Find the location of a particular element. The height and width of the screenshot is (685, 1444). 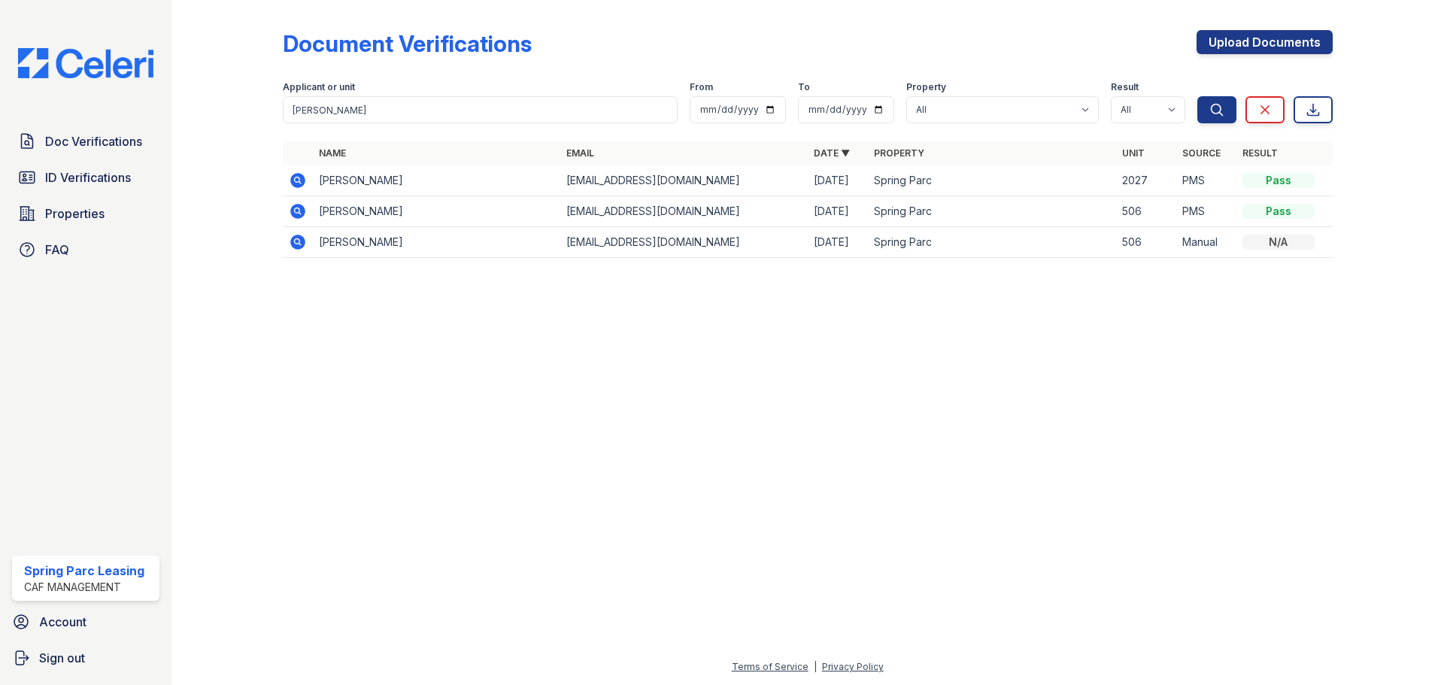

span: Doc Verifications is located at coordinates (93, 141).